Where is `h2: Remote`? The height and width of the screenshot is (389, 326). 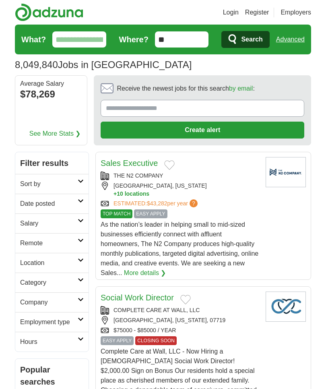
h2: Remote is located at coordinates (49, 243).